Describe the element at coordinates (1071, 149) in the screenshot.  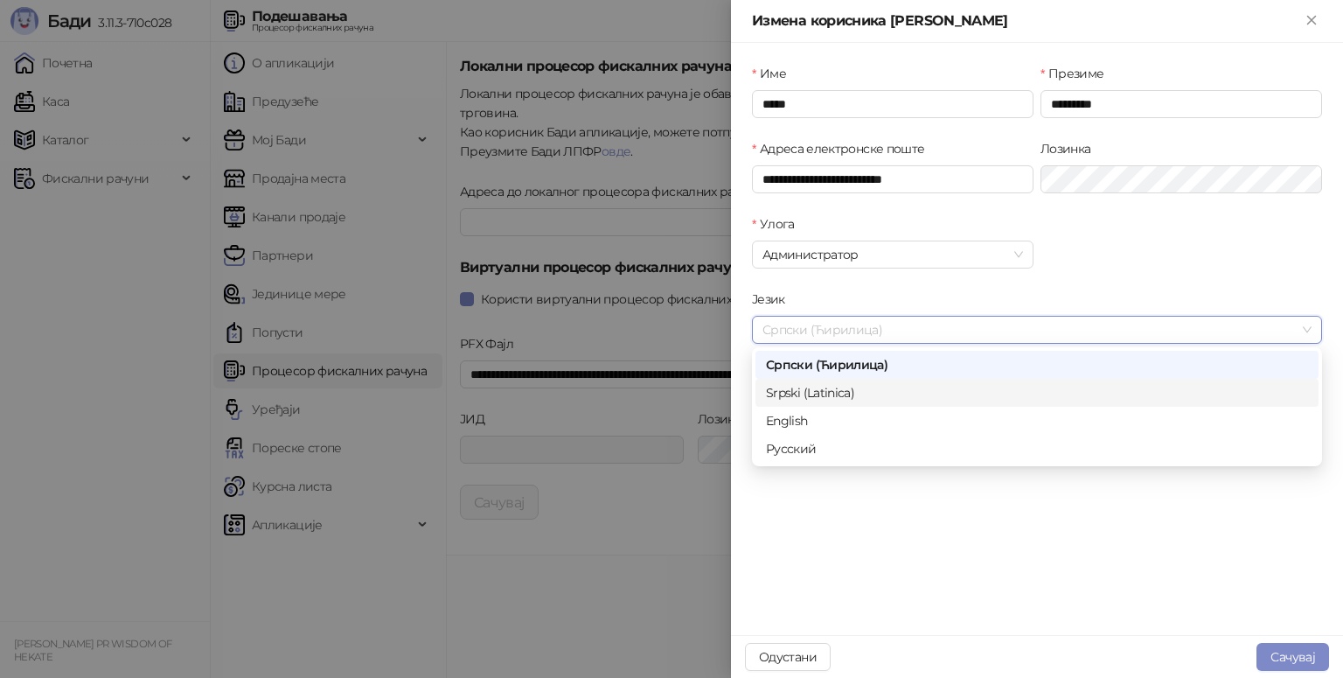
I see `label: Лозинка` at that location.